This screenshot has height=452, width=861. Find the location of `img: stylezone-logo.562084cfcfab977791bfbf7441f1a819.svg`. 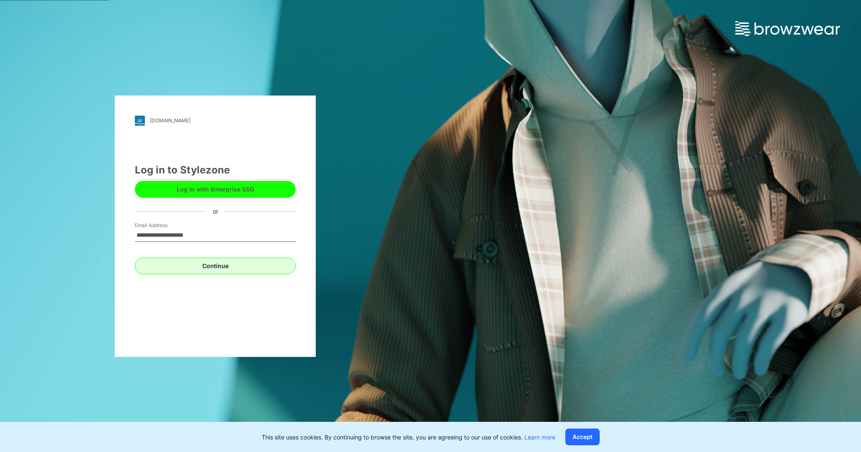

img: stylezone-logo.562084cfcfab977791bfbf7441f1a819.svg is located at coordinates (140, 121).